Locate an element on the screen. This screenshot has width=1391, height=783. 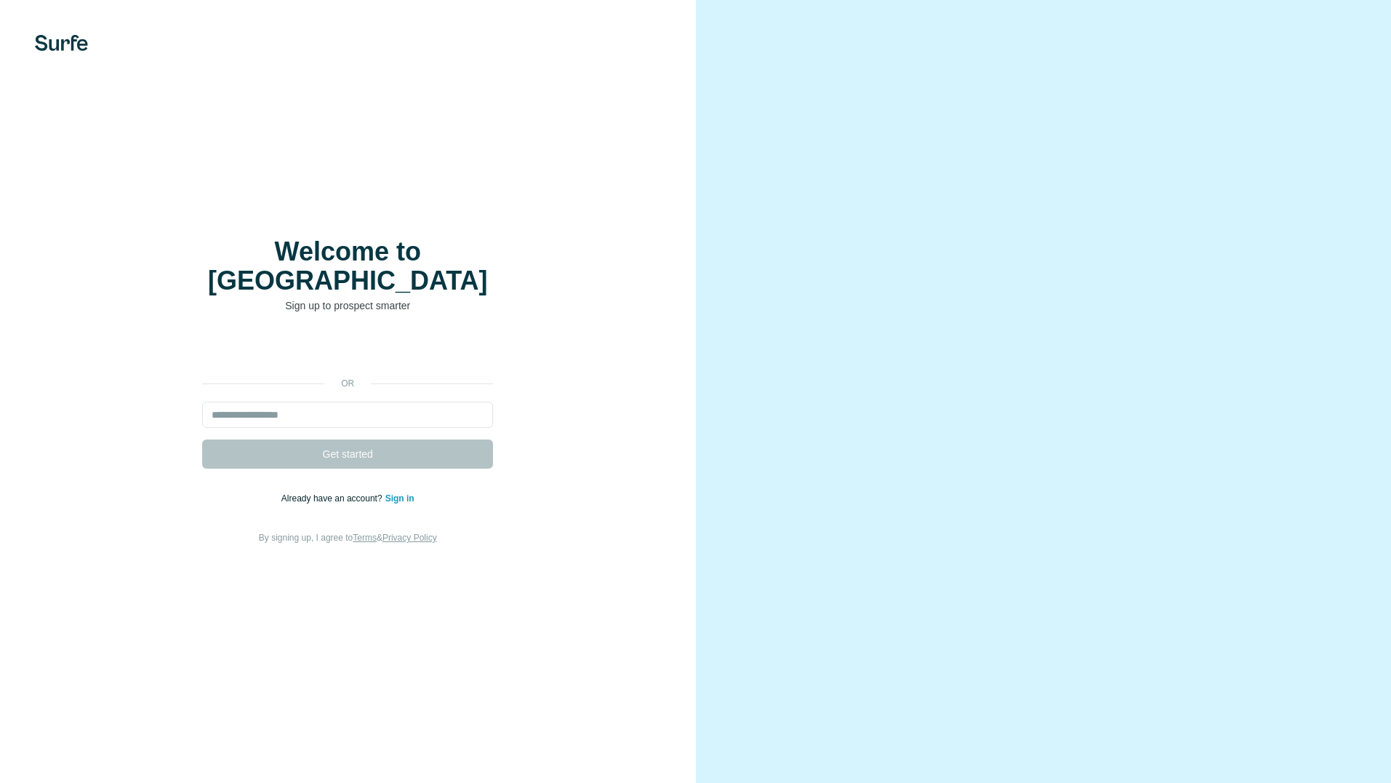
a: Terms is located at coordinates (364, 537).